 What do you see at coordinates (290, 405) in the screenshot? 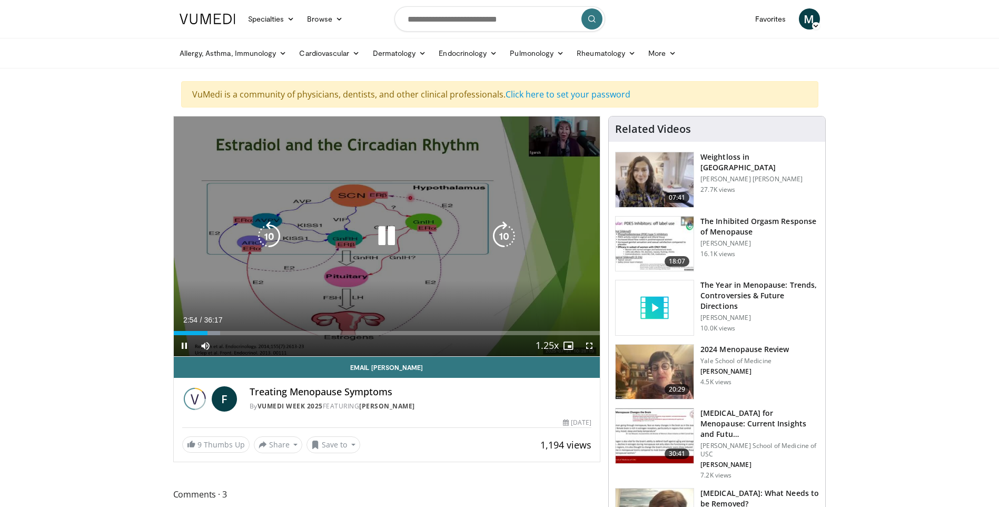
I see `a: Vumedi Week 2025` at bounding box center [290, 405].